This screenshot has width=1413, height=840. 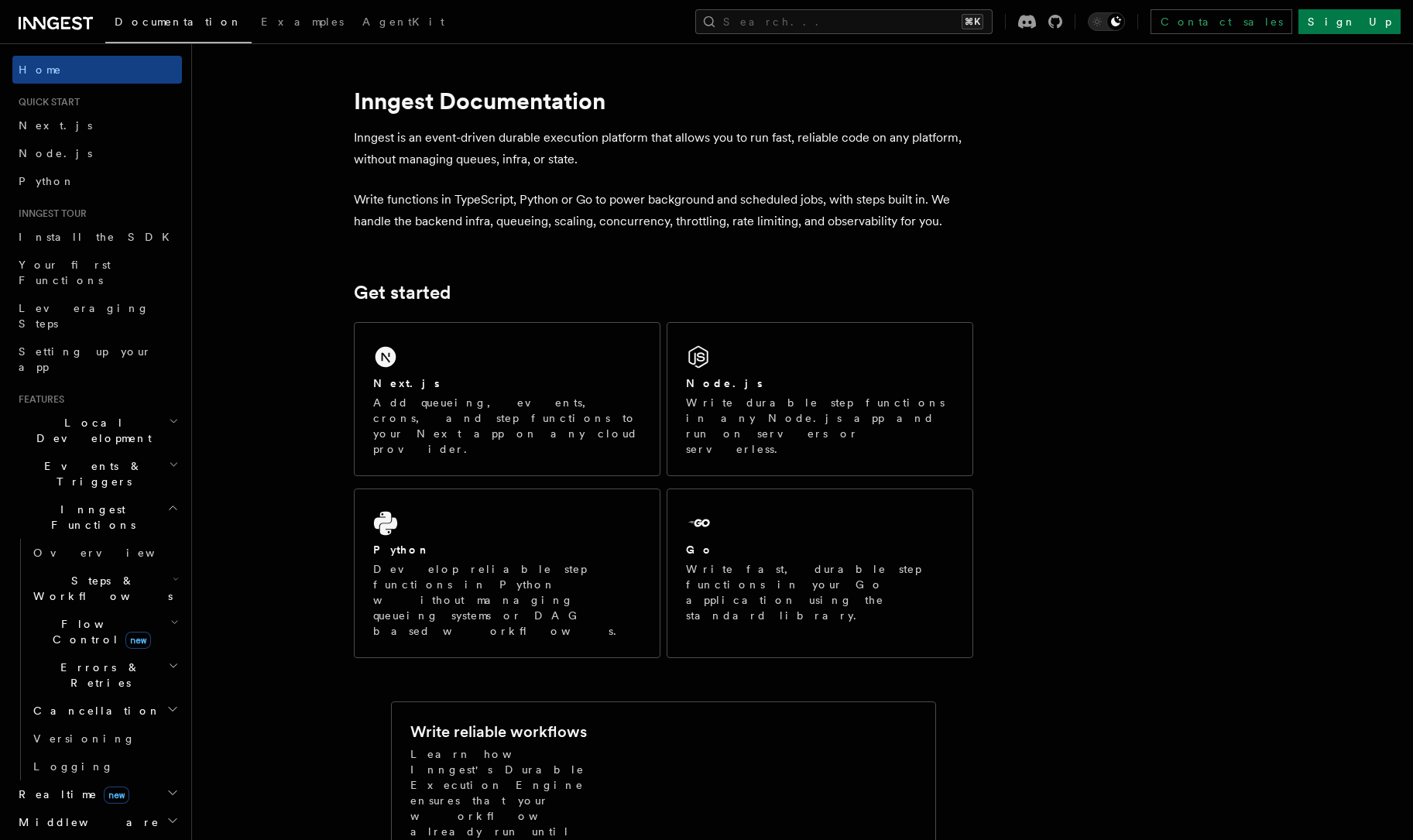 What do you see at coordinates (99, 237) in the screenshot?
I see `span: Install the SDK` at bounding box center [99, 237].